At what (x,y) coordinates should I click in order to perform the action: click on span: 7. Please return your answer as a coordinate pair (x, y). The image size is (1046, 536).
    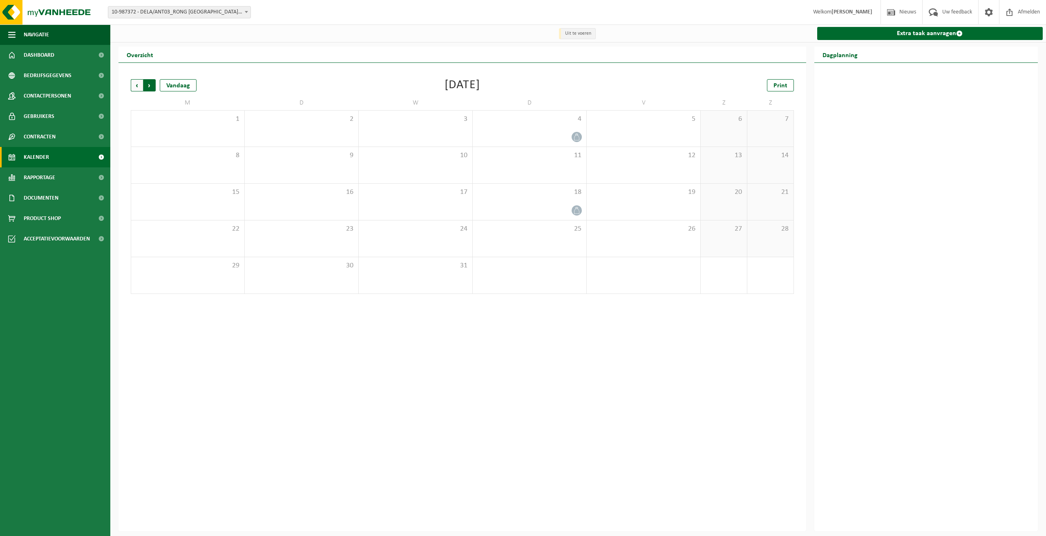
    Looking at the image, I should click on (770, 119).